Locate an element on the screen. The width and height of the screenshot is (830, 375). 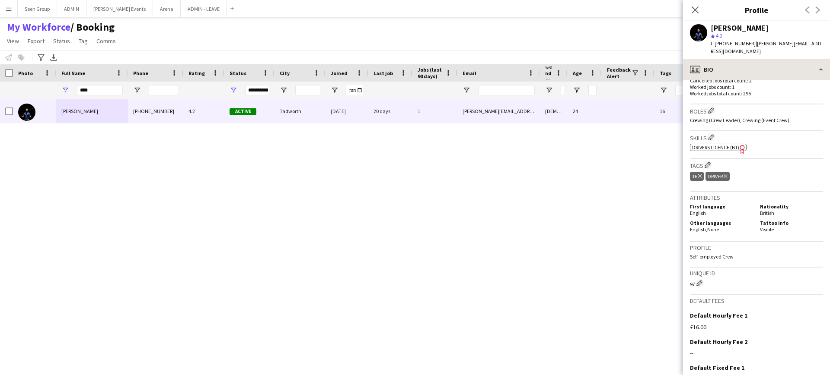
span: Gender is located at coordinates (548, 73).